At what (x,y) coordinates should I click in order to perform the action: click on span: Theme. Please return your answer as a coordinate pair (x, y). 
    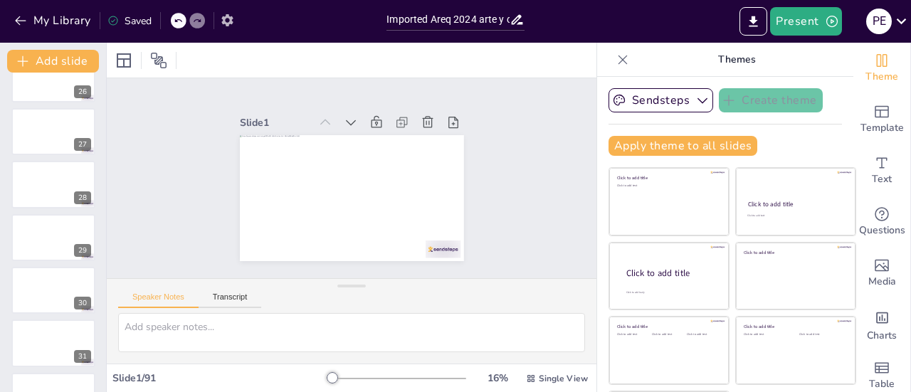
    Looking at the image, I should click on (882, 77).